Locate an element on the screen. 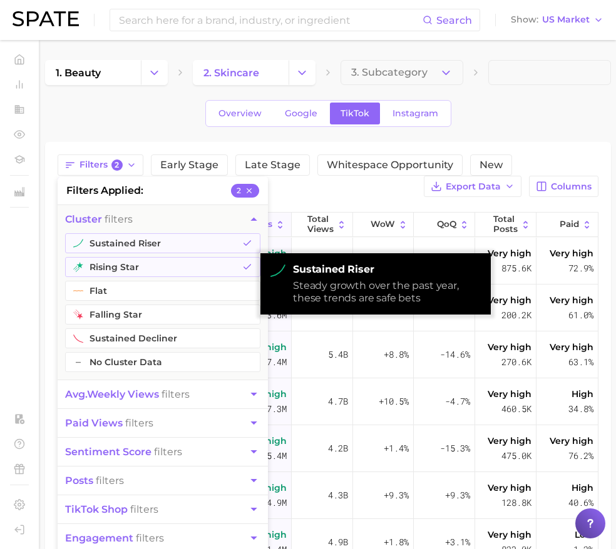 The height and width of the screenshot is (549, 616). span: Low is located at coordinates (584, 535).